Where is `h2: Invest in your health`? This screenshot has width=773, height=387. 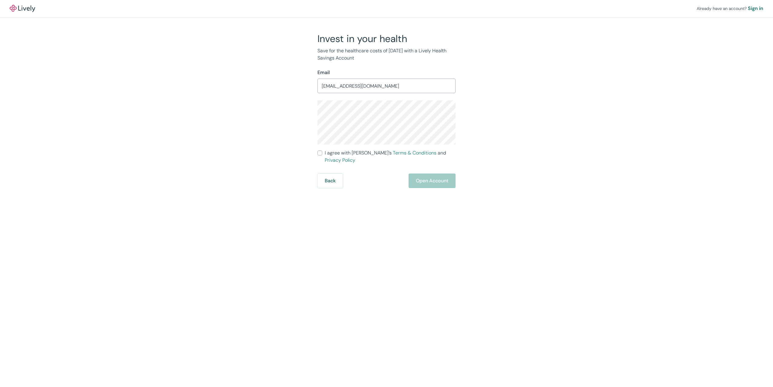
h2: Invest in your health is located at coordinates (386, 39).